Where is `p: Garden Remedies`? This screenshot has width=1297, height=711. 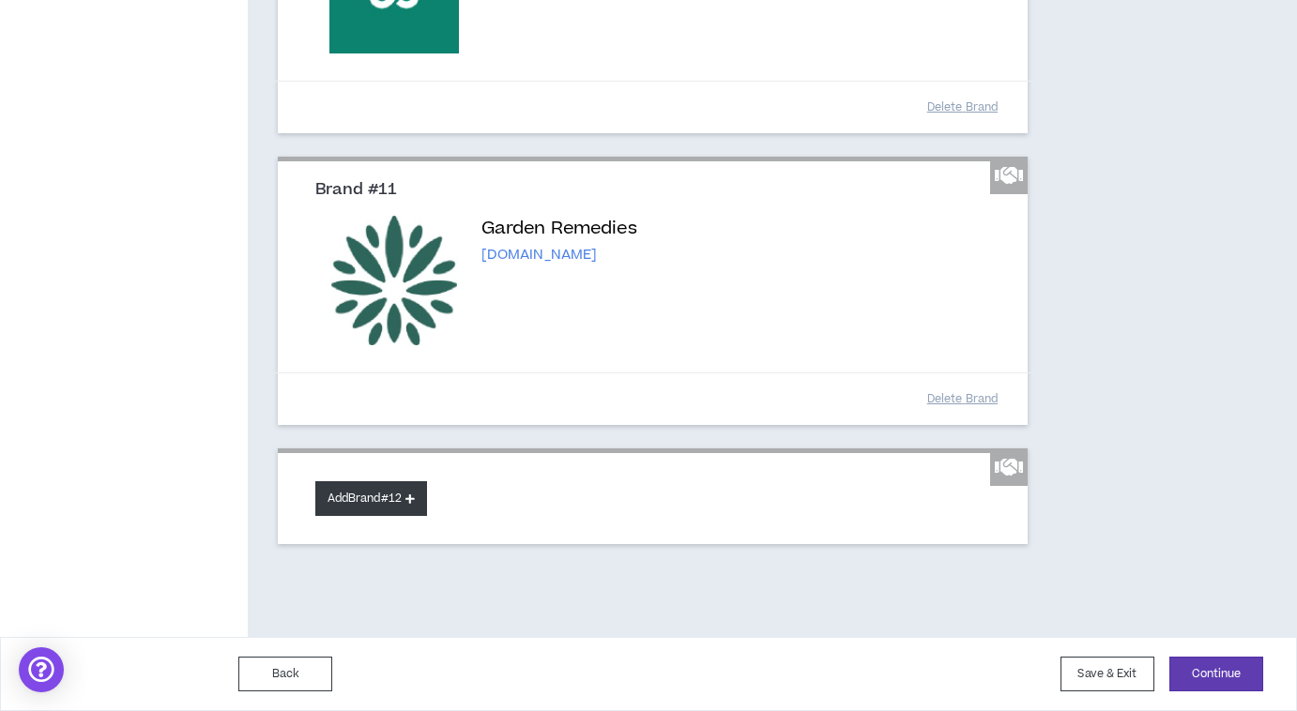 p: Garden Remedies is located at coordinates (559, 229).